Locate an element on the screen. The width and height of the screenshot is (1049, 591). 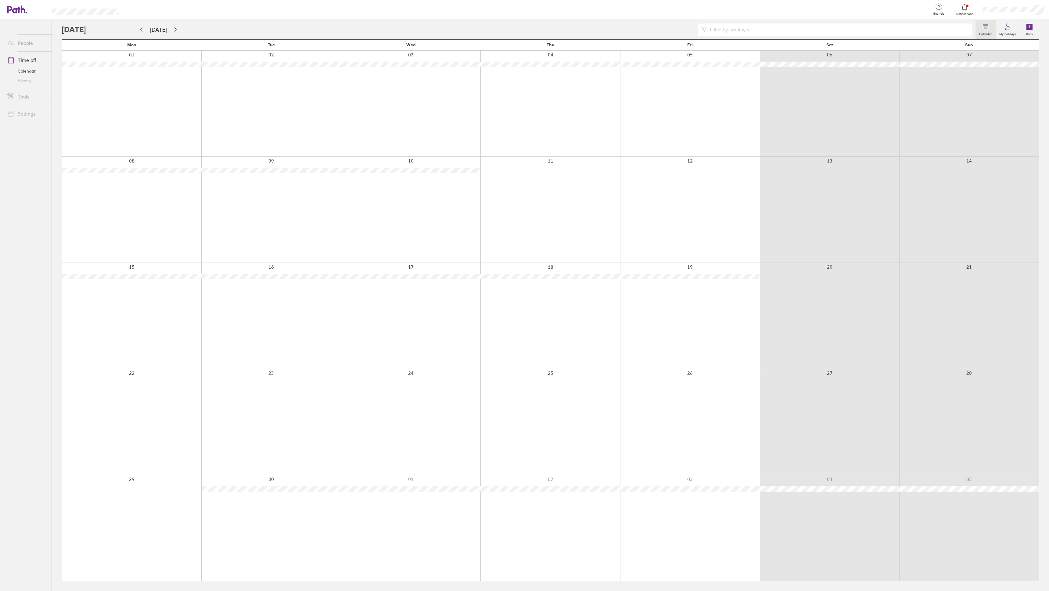
a: Book is located at coordinates (1030, 30).